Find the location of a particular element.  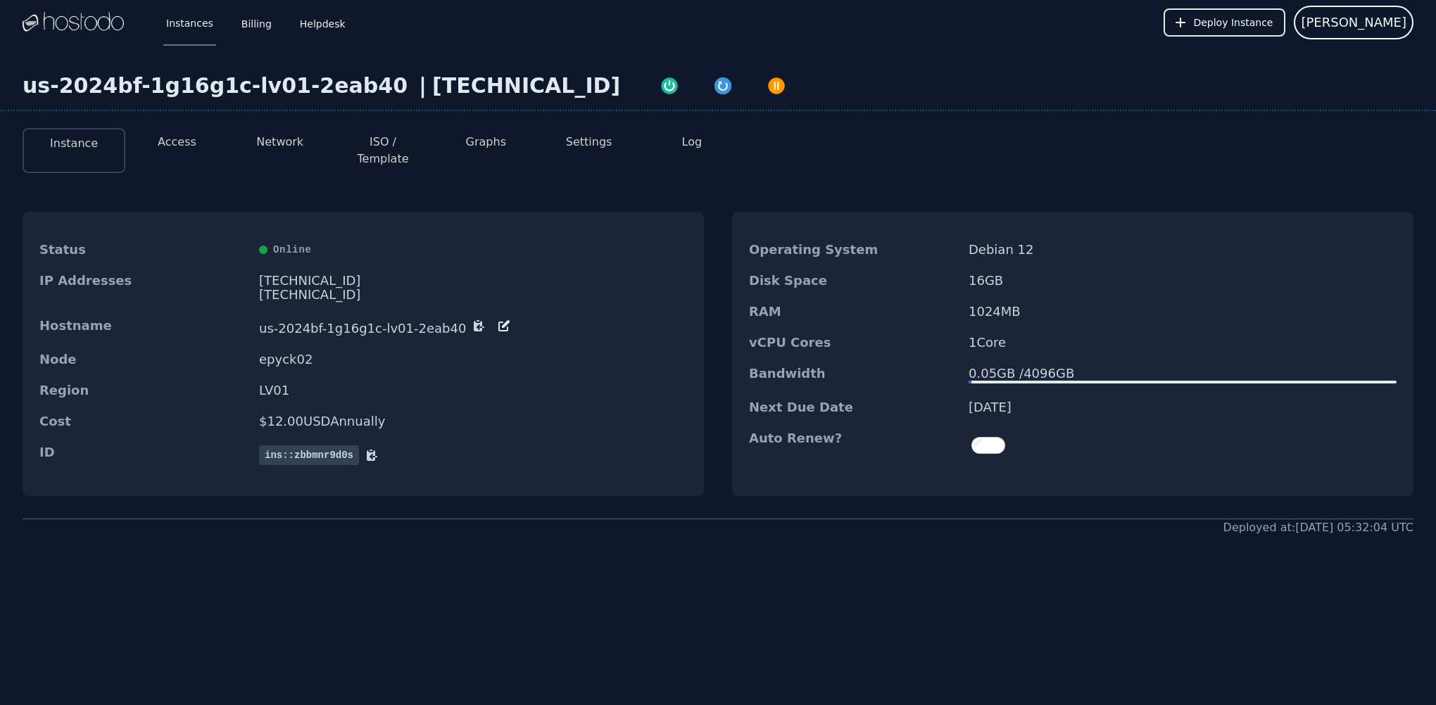

dt: Next Due Date is located at coordinates (853, 408).